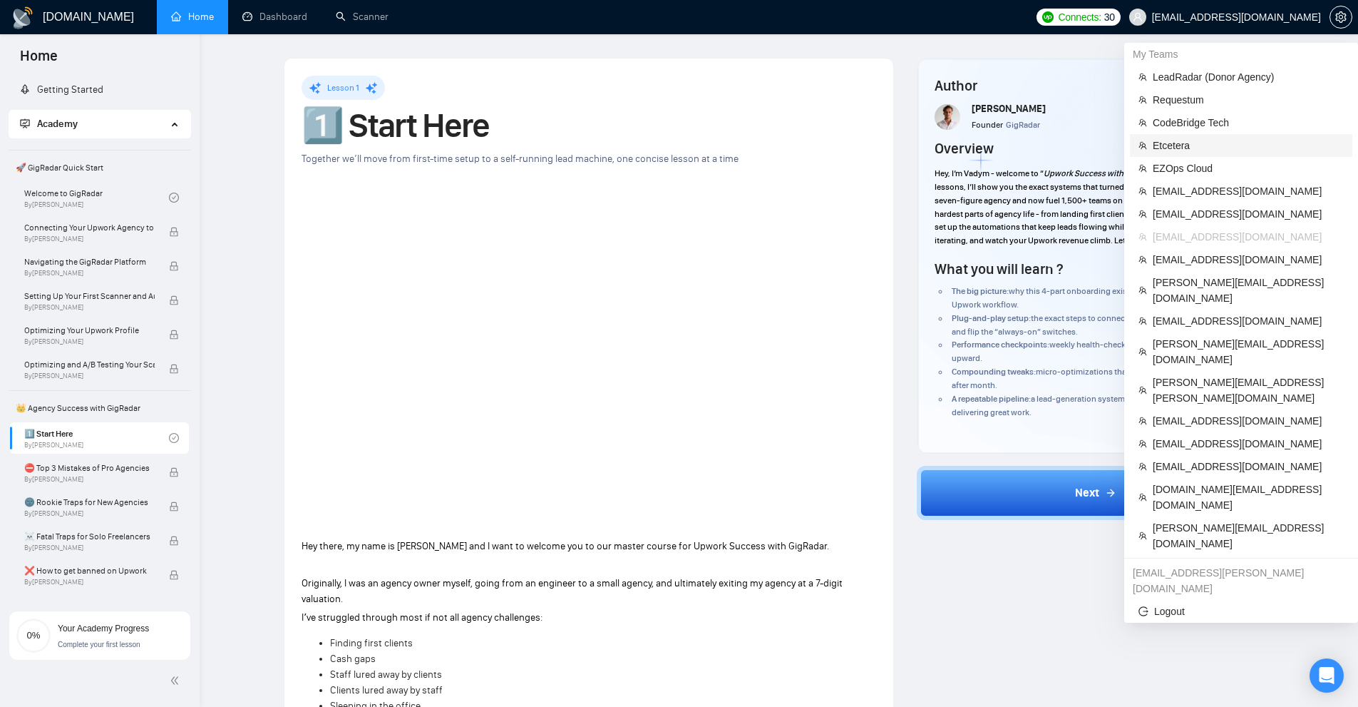 Image resolution: width=1358 pixels, height=707 pixels. Describe the element at coordinates (1116, 173) in the screenshot. I see `em: Upwork Success with Gigradar” course` at that location.